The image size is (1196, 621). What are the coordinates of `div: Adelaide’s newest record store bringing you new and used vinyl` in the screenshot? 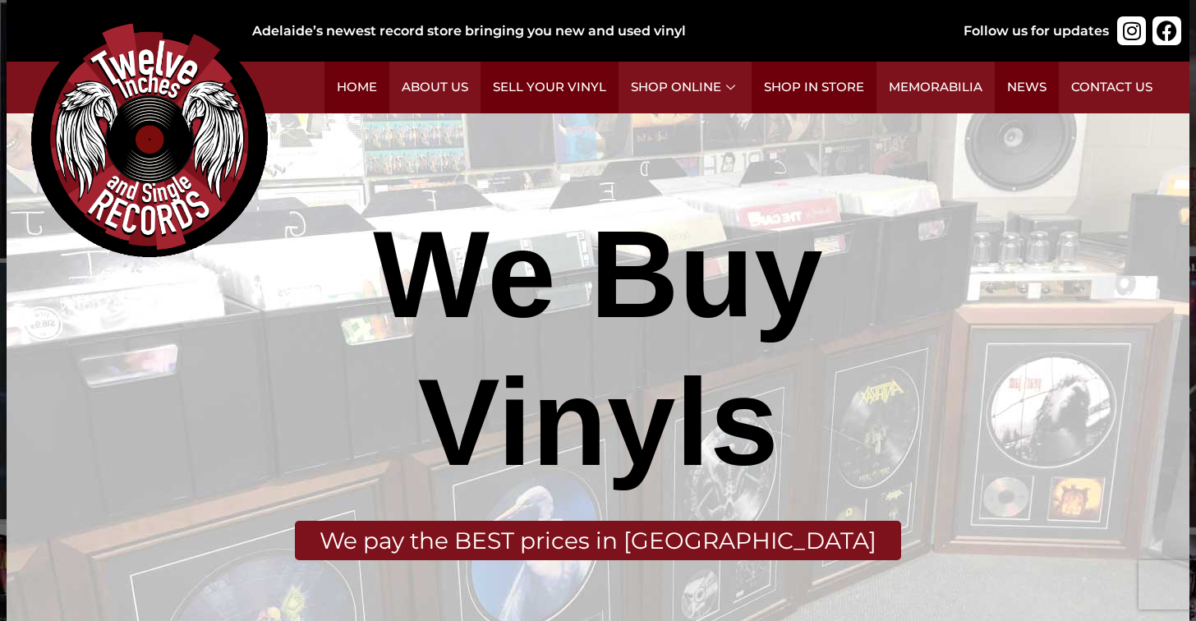 It's located at (582, 31).